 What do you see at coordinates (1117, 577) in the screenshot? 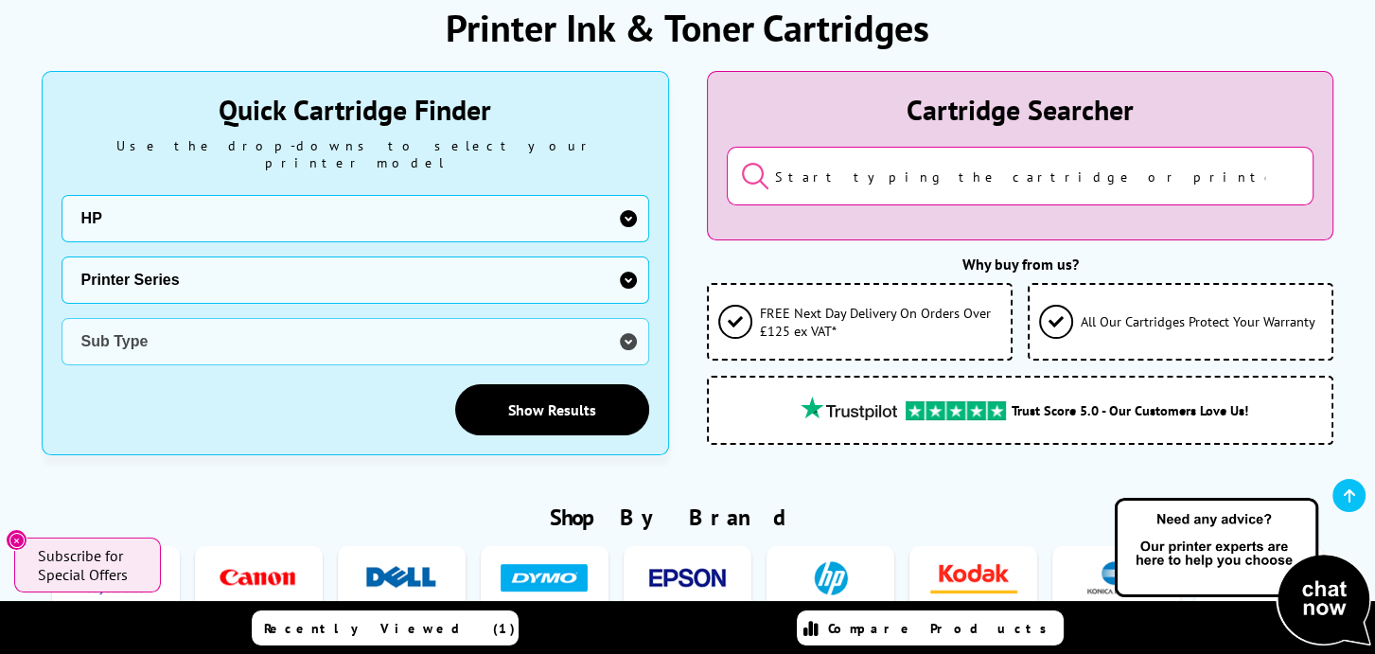
I see `img: Konica Minolta` at bounding box center [1117, 577].